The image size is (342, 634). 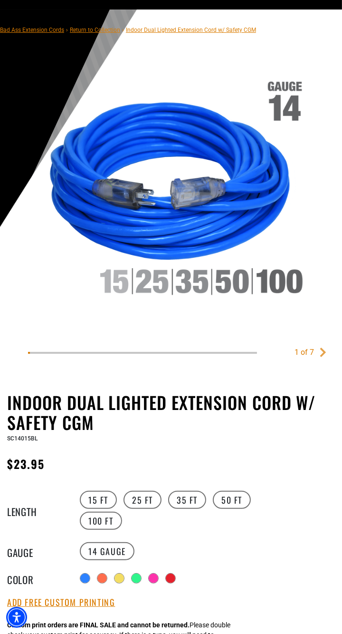 I want to click on label: 15 FT, so click(x=98, y=500).